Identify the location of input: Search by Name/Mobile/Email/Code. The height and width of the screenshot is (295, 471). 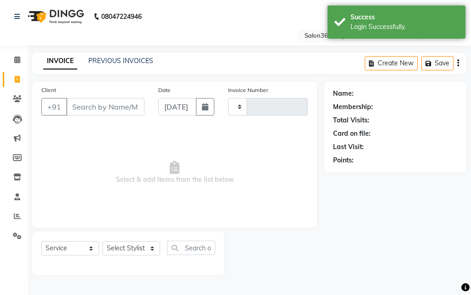
(105, 107).